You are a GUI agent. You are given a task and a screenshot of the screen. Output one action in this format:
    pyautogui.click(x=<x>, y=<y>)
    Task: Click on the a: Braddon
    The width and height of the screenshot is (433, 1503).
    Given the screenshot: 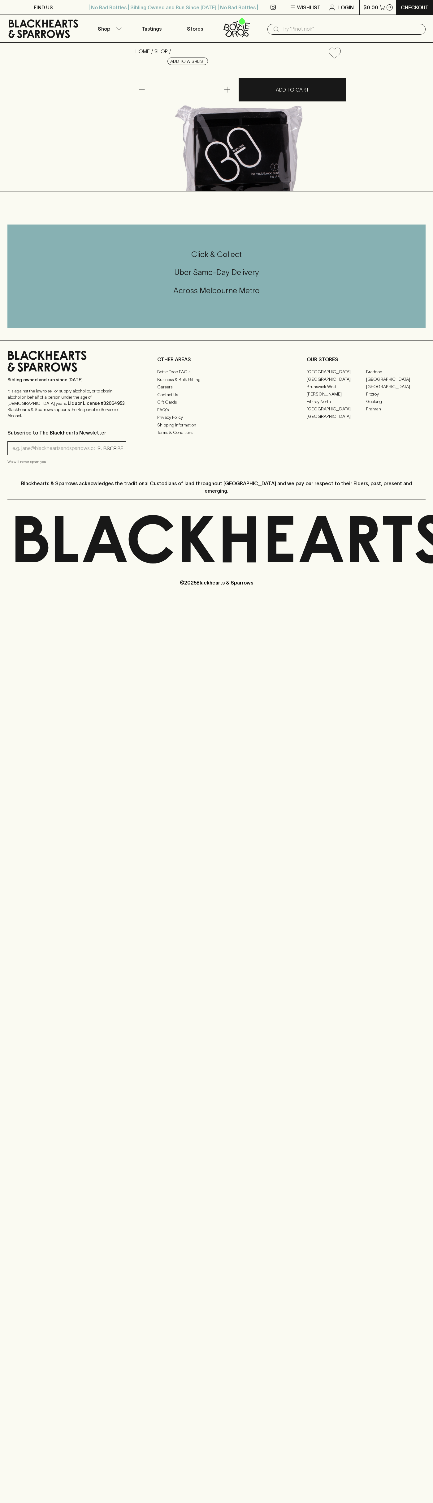 What is the action you would take?
    pyautogui.click(x=396, y=372)
    